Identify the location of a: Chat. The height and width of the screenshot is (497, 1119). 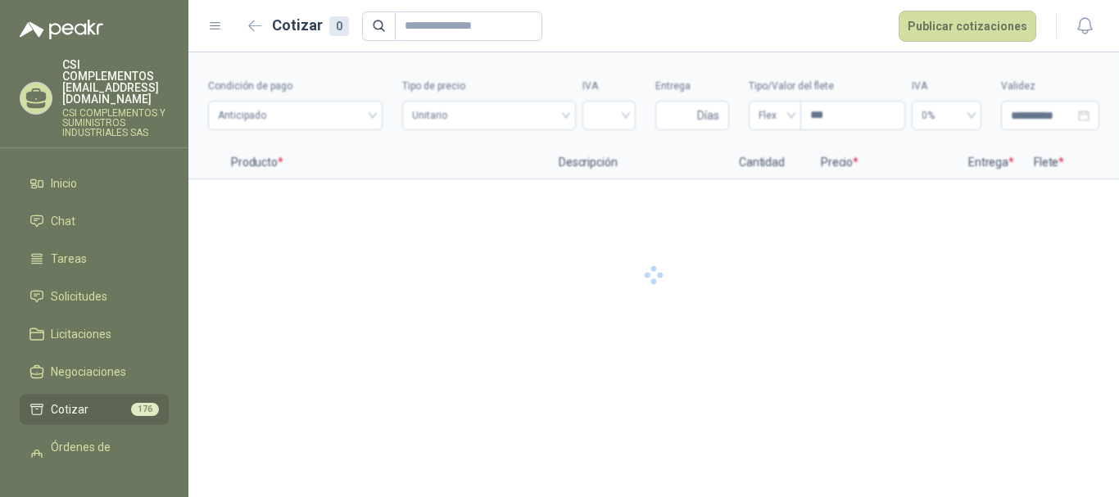
(94, 221).